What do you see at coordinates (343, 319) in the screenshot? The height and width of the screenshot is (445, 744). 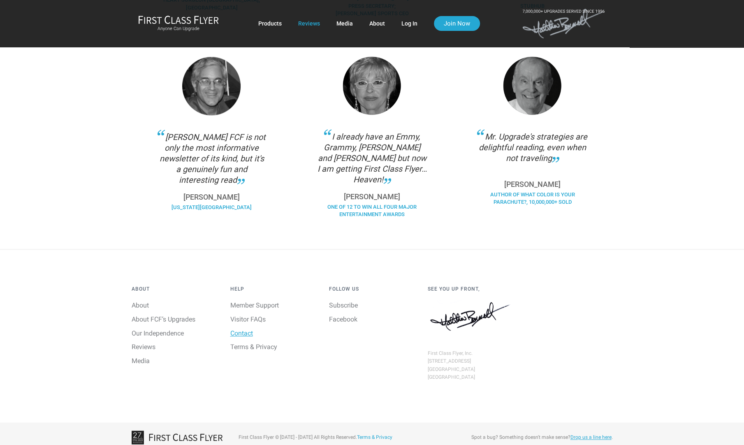 I see `a: Facebook` at bounding box center [343, 319].